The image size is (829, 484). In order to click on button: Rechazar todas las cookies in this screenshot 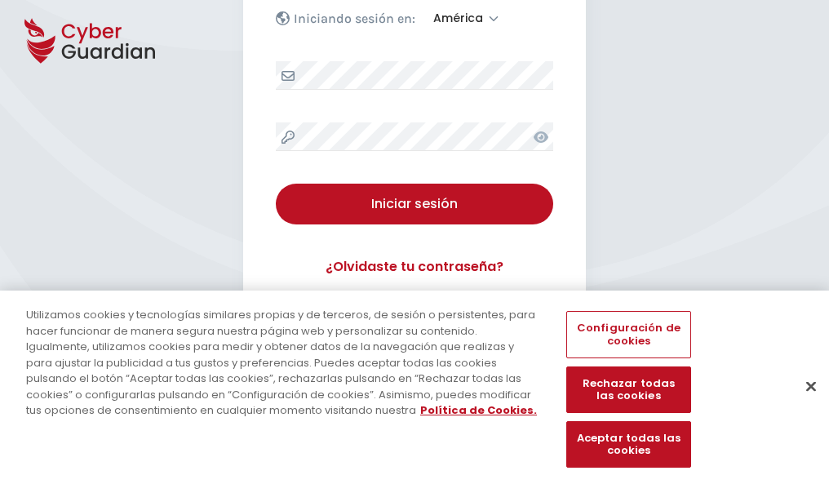, I will do `click(629, 389)`.